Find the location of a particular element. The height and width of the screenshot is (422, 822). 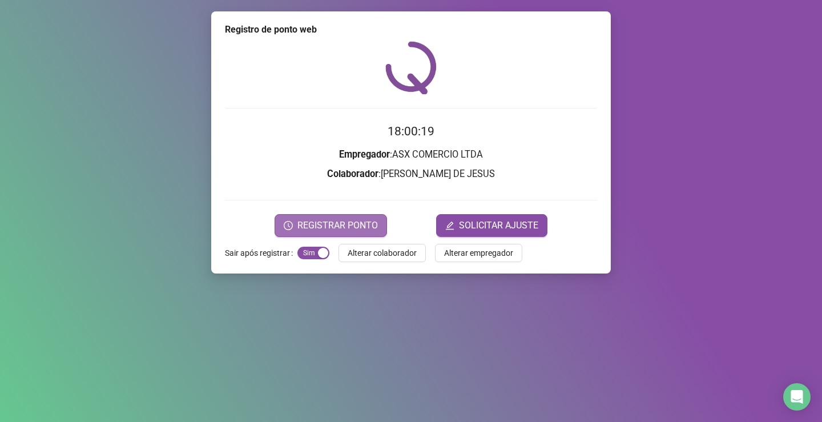

div: Registro de ponto web is located at coordinates (411, 30).